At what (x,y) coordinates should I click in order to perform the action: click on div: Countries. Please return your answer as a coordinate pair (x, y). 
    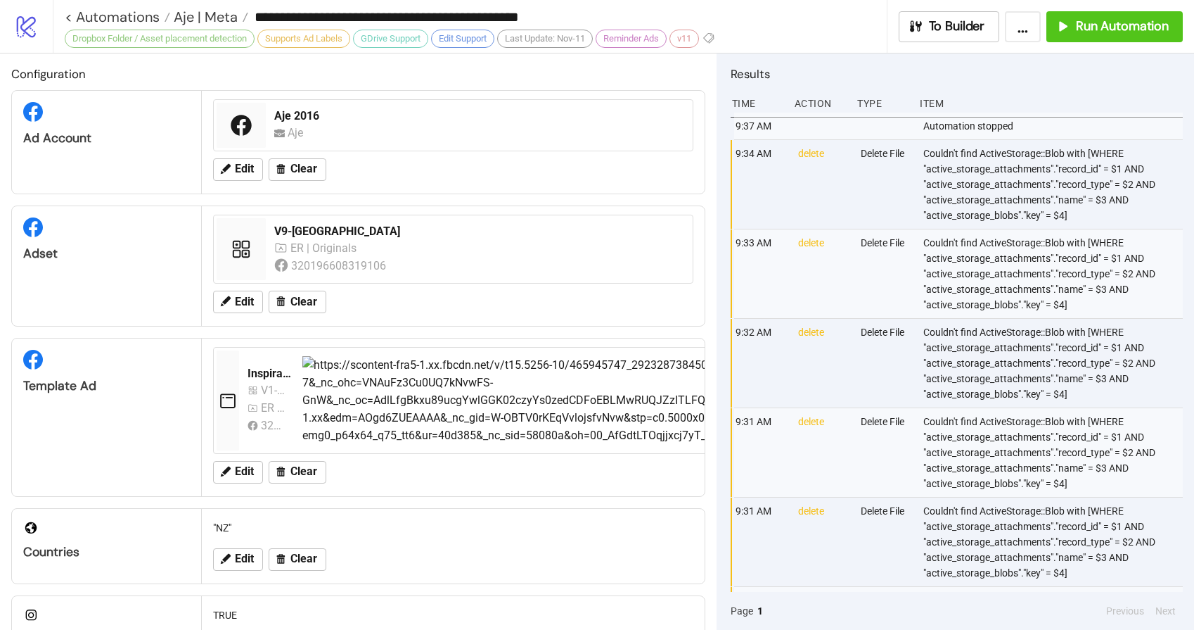
    Looking at the image, I should click on (106, 551).